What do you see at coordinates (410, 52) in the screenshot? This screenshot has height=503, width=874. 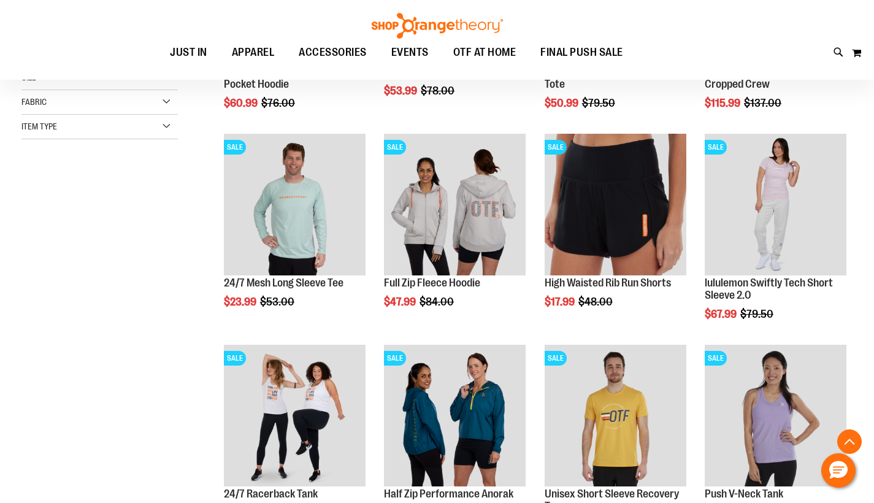 I see `span: EVENTS` at bounding box center [410, 52].